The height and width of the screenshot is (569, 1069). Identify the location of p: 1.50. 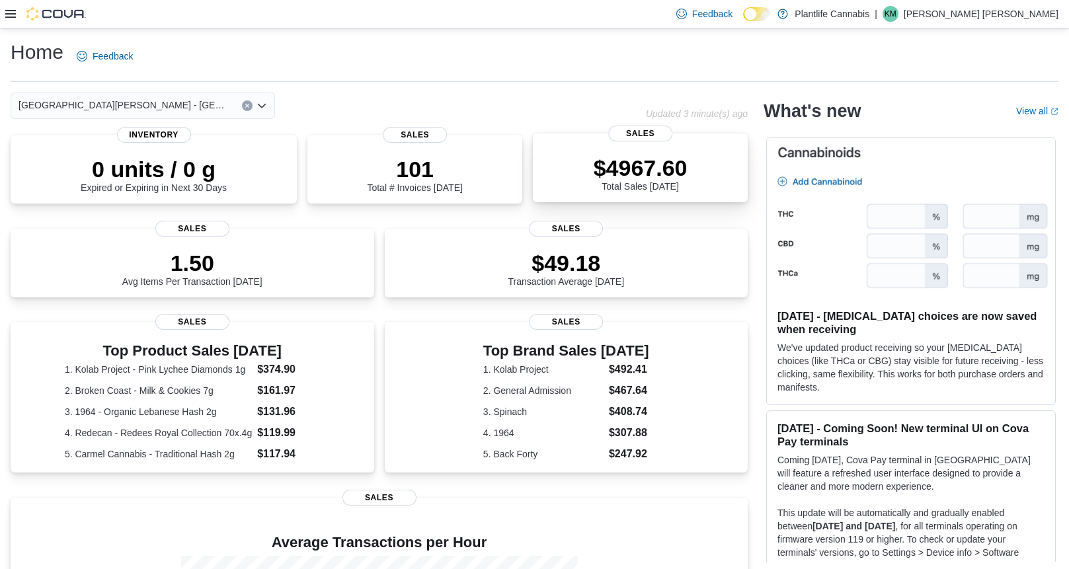
(192, 263).